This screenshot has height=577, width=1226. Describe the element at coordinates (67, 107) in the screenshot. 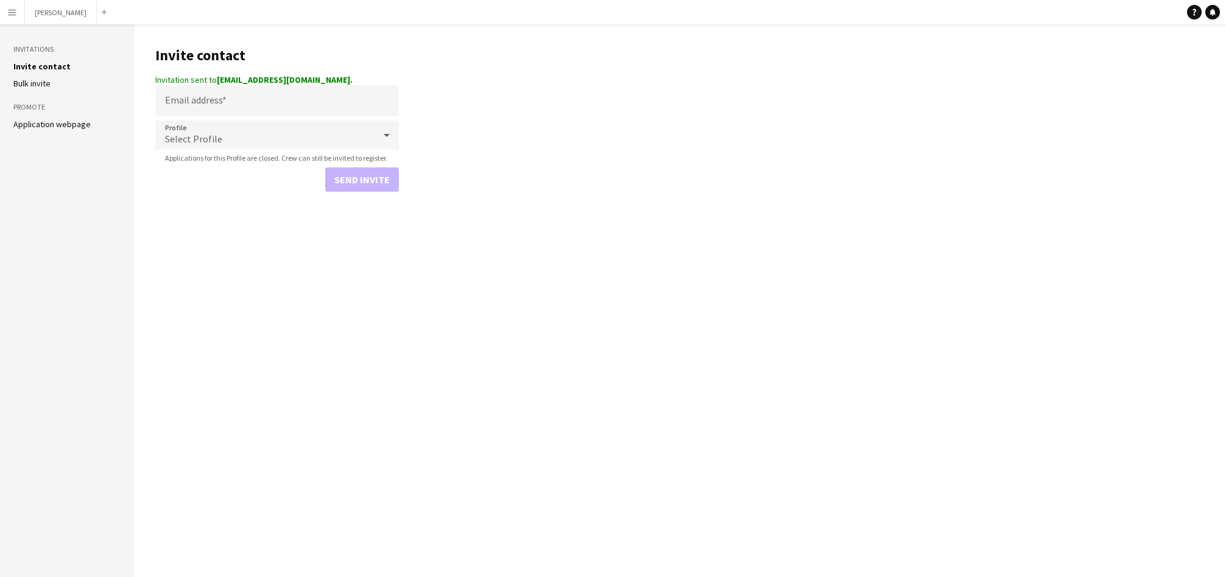

I see `h3: Promote` at that location.